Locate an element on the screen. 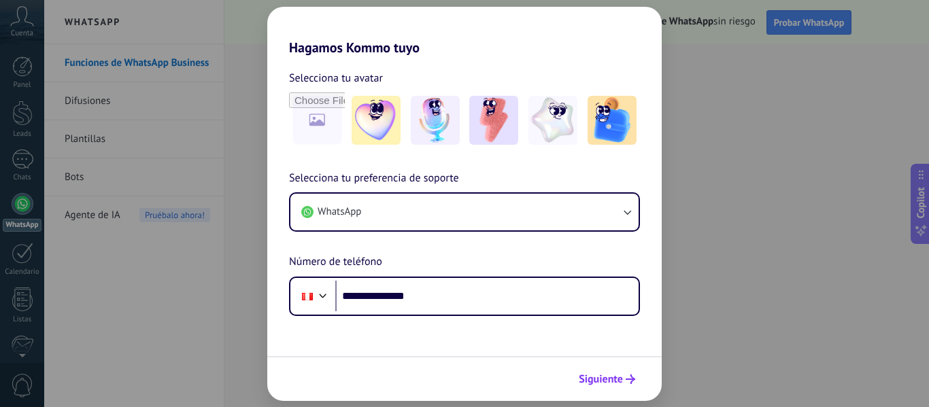  span: Siguiente is located at coordinates (600, 379).